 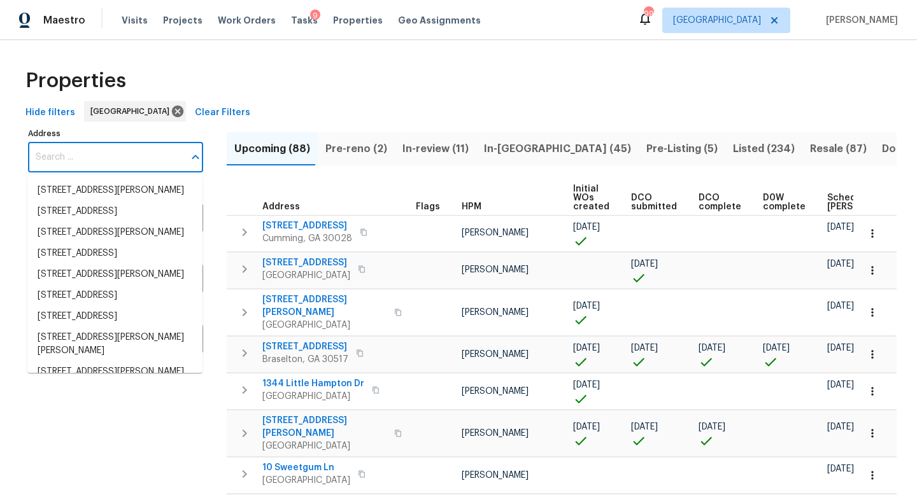 I want to click on span: Hide filters, so click(x=50, y=113).